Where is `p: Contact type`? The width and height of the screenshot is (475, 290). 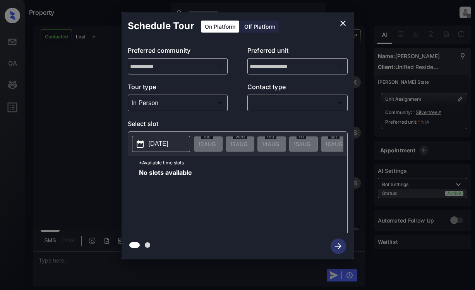
p: Contact type is located at coordinates (298, 88).